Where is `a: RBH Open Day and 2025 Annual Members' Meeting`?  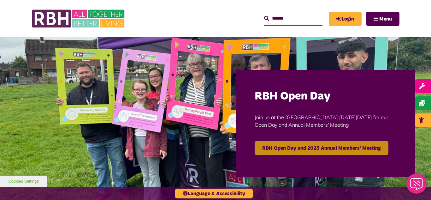 a: RBH Open Day and 2025 Annual Members' Meeting is located at coordinates (321, 148).